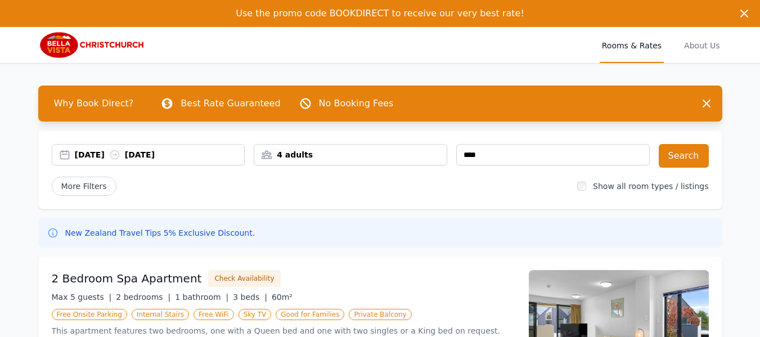 The width and height of the screenshot is (760, 337). Describe the element at coordinates (632, 45) in the screenshot. I see `span: Rooms & Rates` at that location.